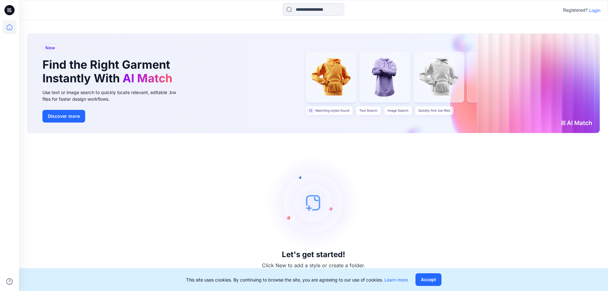 Image resolution: width=608 pixels, height=291 pixels. What do you see at coordinates (64, 116) in the screenshot?
I see `a: Discover more` at bounding box center [64, 116].